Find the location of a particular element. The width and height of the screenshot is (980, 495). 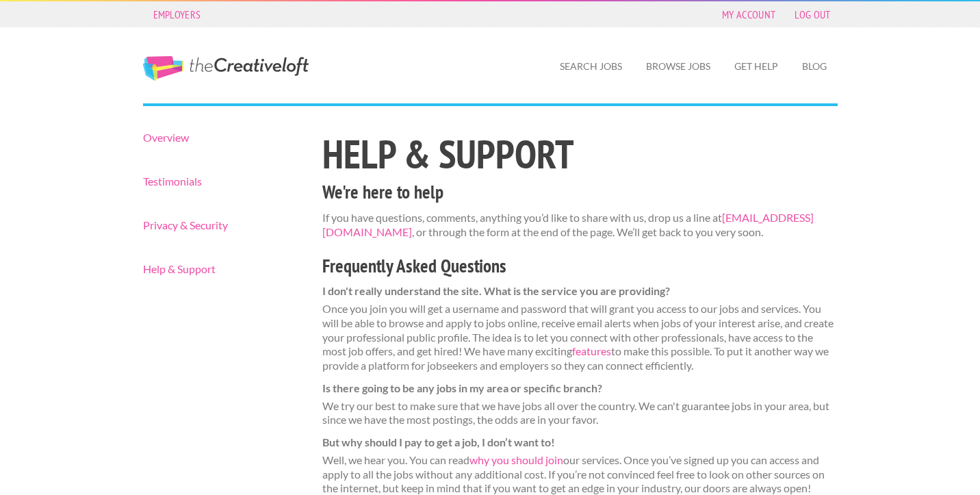

a: Blog is located at coordinates (815, 66).